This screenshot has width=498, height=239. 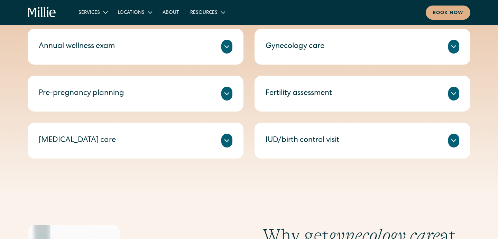 I want to click on a: home, so click(x=42, y=12).